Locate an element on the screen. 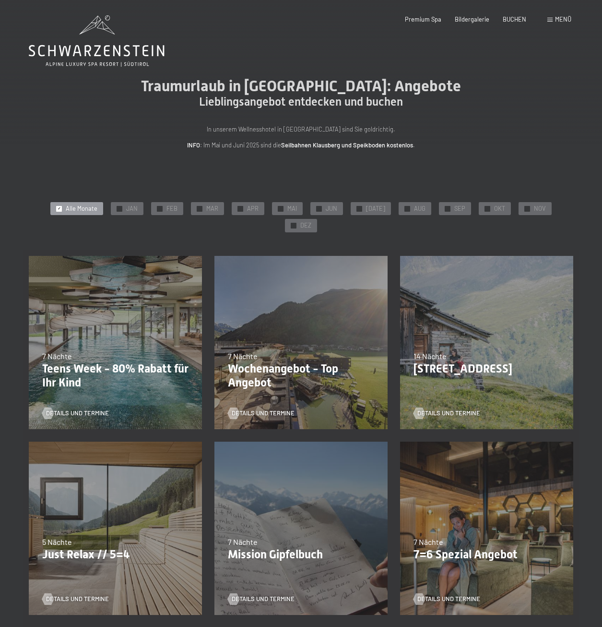 The image size is (602, 627). span: MAR is located at coordinates (212, 209).